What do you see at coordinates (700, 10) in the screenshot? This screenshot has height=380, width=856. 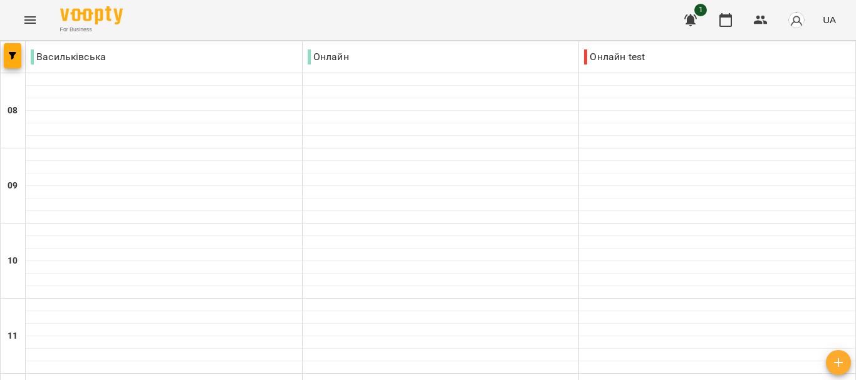 I see `span: 1` at bounding box center [700, 10].